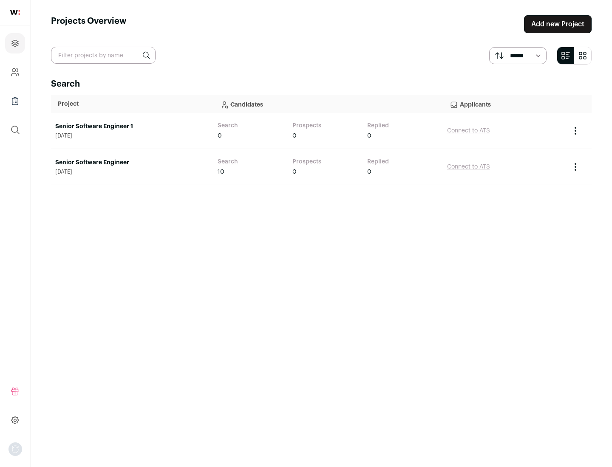 Image resolution: width=612 pixels, height=467 pixels. What do you see at coordinates (221, 172) in the screenshot?
I see `span: 10` at bounding box center [221, 172].